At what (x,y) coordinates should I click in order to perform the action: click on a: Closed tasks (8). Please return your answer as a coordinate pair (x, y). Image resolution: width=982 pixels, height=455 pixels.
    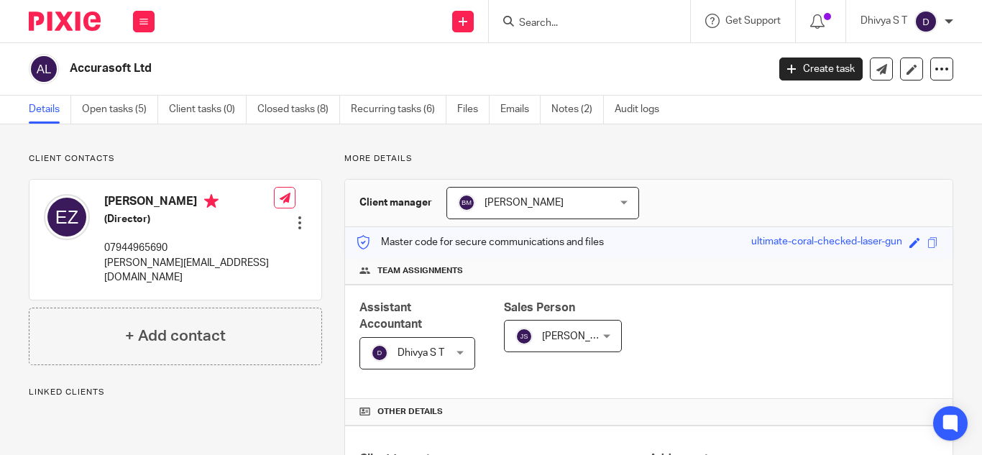
    Looking at the image, I should click on (298, 109).